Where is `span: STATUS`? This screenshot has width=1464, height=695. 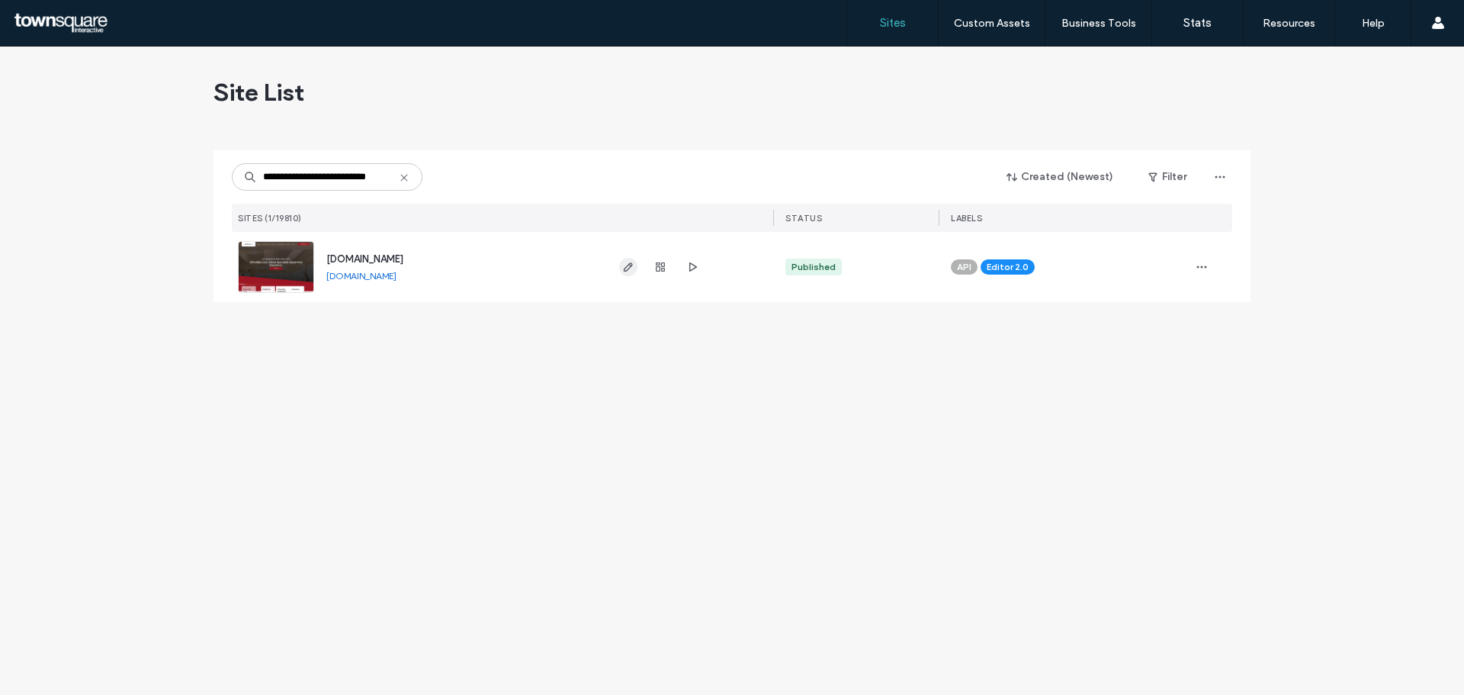
span: STATUS is located at coordinates (804, 218).